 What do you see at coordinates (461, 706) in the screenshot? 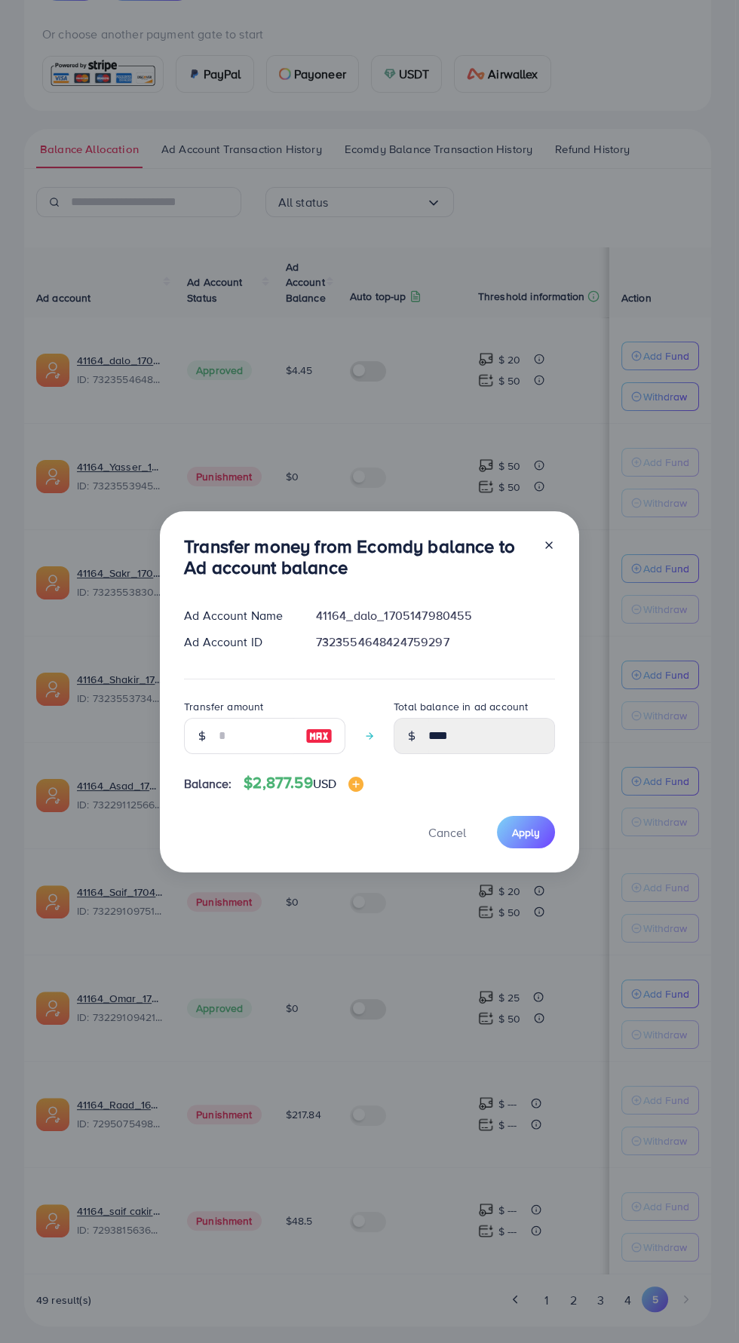
I see `label: Total balance in ad account` at bounding box center [461, 706].